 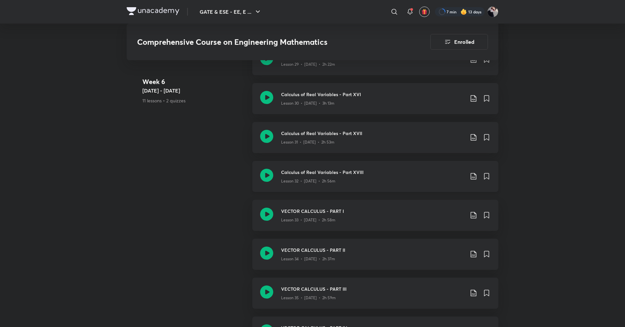 What do you see at coordinates (153, 11) in the screenshot?
I see `img: Company Logo` at bounding box center [153, 11].